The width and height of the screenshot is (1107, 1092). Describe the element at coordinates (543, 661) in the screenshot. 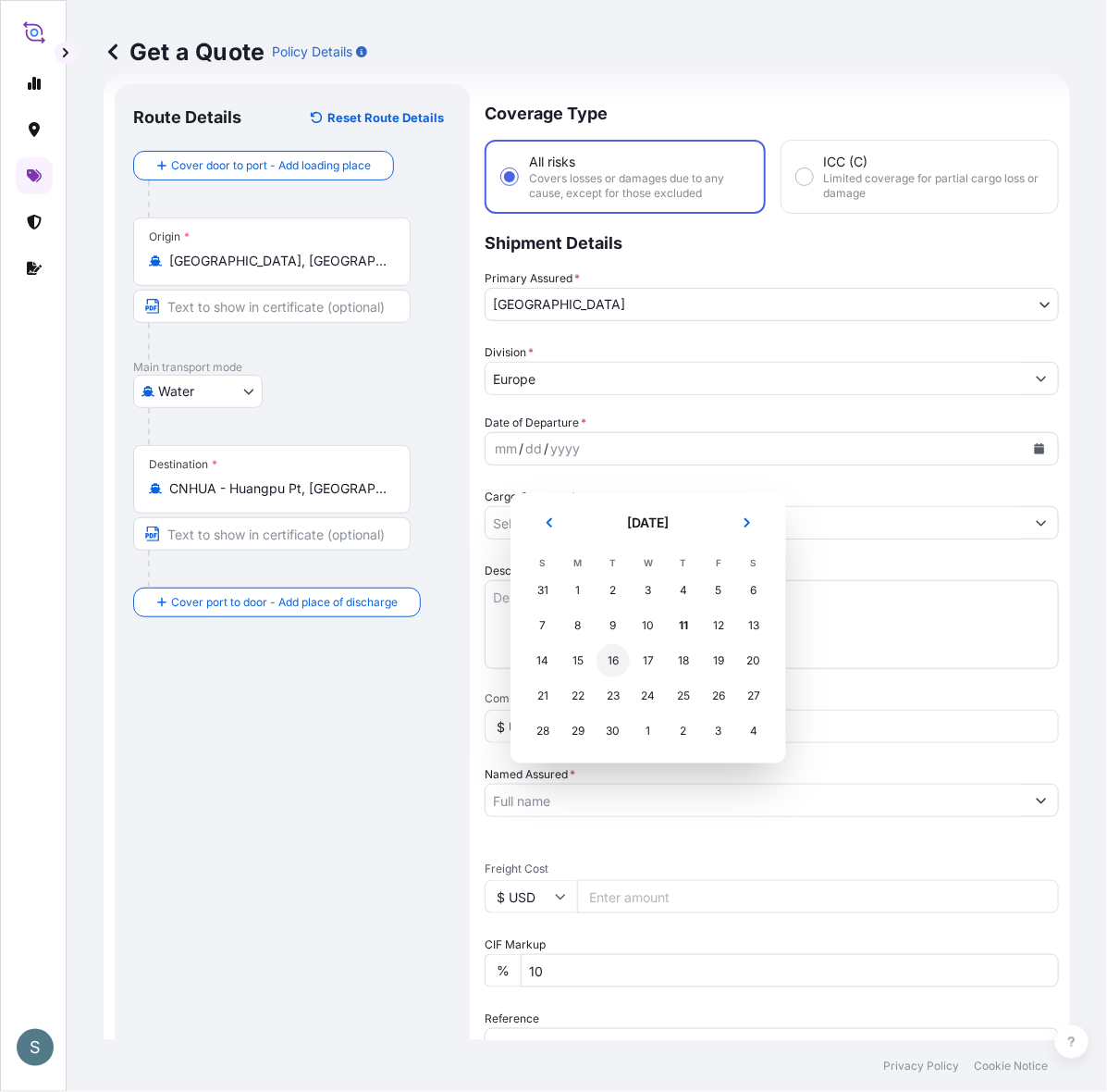

I see `div: Sunday, September 14, 2025` at that location.